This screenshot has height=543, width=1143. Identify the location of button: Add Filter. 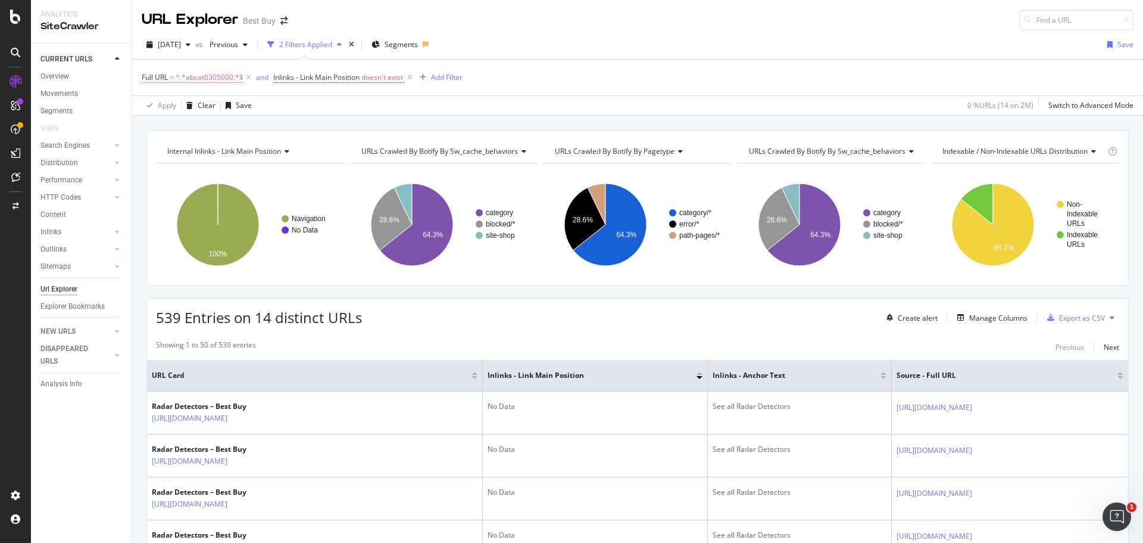
(439, 77).